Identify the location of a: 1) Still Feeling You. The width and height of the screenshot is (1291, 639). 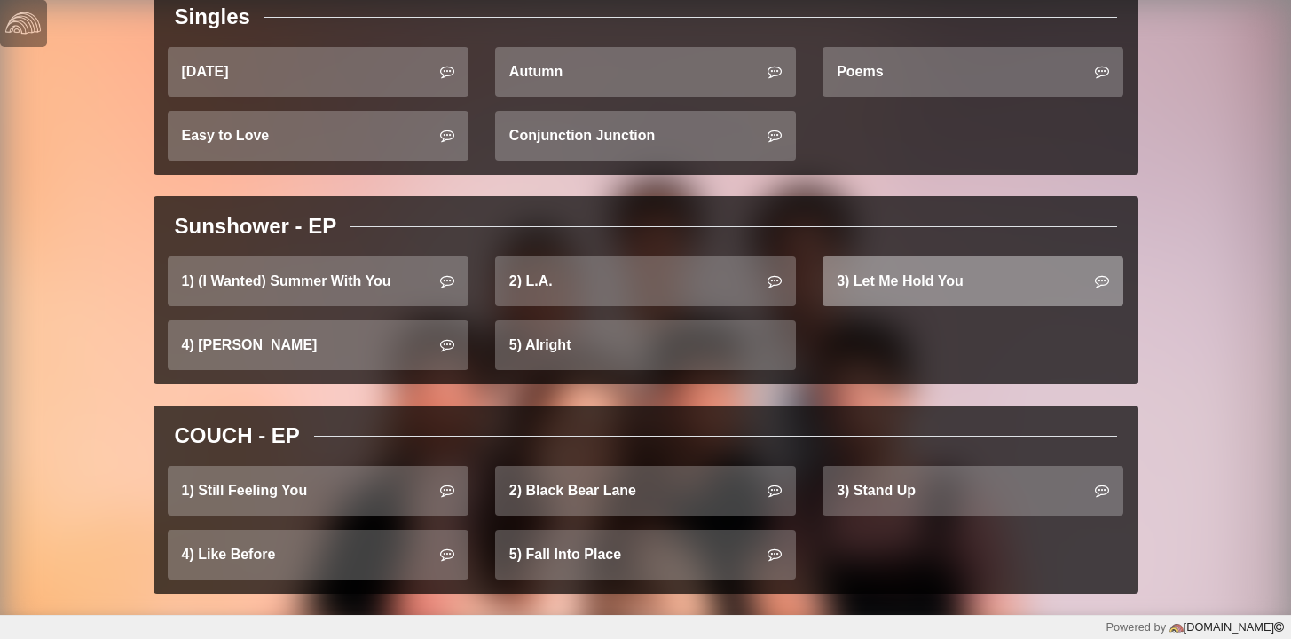
(318, 491).